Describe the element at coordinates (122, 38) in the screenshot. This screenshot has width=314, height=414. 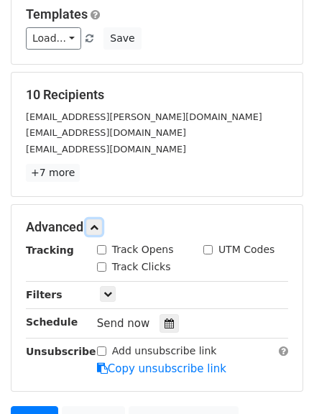
I see `button: Save` at that location.